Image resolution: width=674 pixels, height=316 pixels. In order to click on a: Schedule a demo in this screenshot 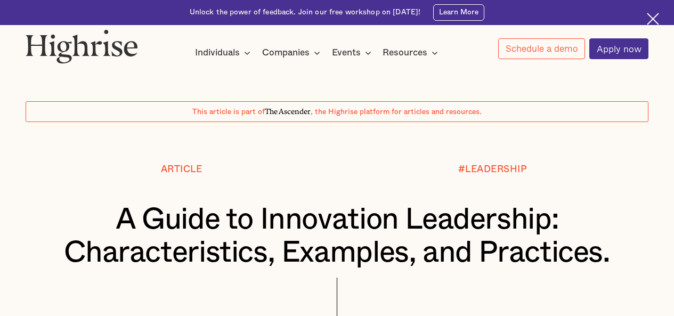, I will do `click(541, 48)`.